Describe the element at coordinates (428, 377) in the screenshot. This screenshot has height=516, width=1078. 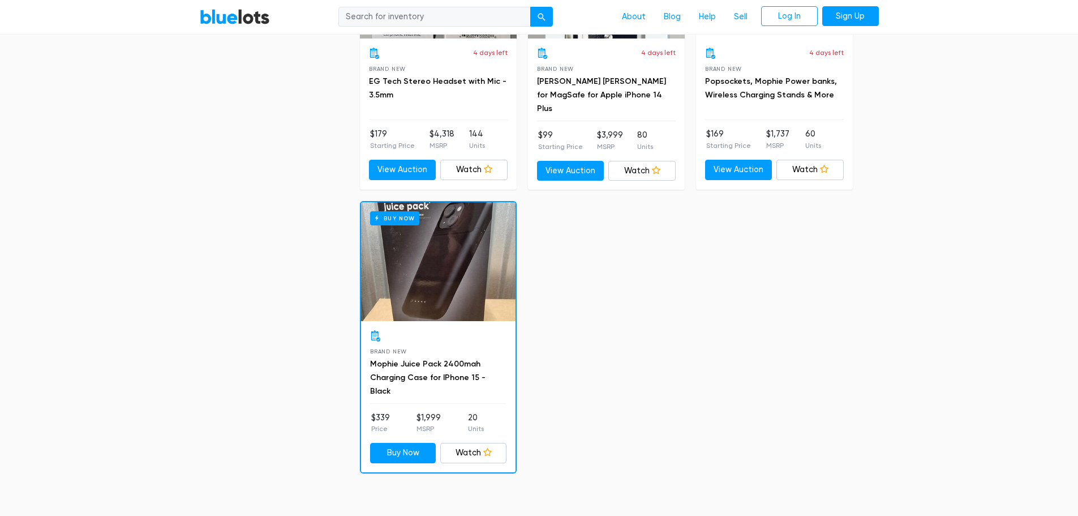
I see `a: Mophie Juice Pack 2400mah Charging Case for IPhone 15 - Black` at that location.